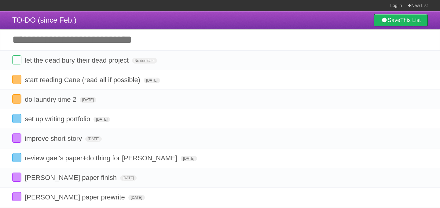  What do you see at coordinates (144, 61) in the screenshot?
I see `span: No due date` at bounding box center [144, 61].